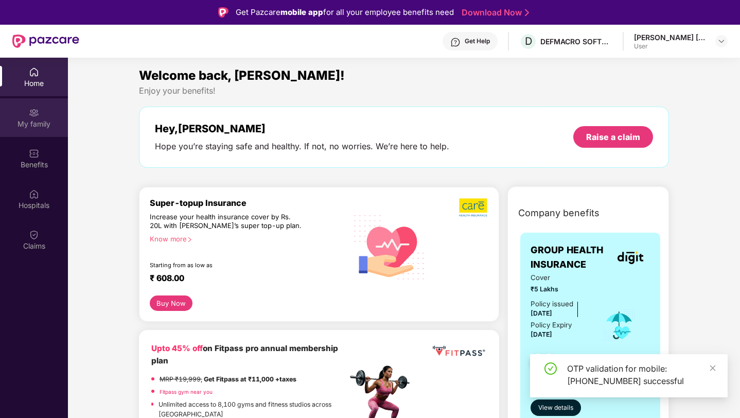 Image resolution: width=740 pixels, height=418 pixels. What do you see at coordinates (577, 41) in the screenshot?
I see `div: DEFMACRO SOFTWARE PRIVATE LIMITED` at bounding box center [577, 41].